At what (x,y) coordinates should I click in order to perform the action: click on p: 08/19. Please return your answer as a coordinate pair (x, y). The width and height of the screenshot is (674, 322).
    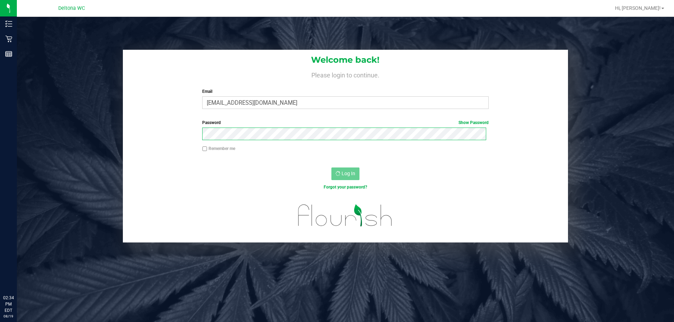
    Looking at the image, I should click on (8, 316).